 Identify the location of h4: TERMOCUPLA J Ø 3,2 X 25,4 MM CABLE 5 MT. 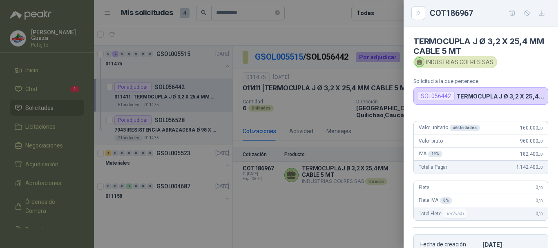
(480, 46).